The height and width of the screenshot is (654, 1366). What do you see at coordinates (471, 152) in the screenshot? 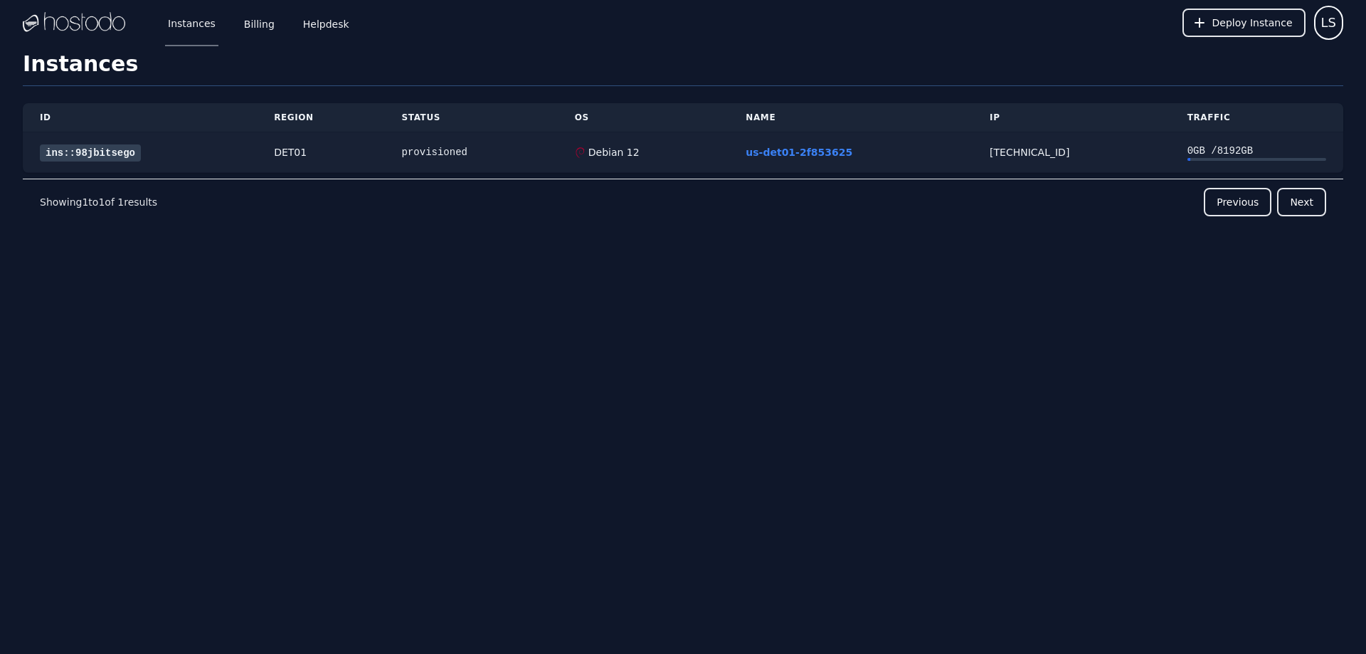
I see `div: provisioned` at bounding box center [471, 152].